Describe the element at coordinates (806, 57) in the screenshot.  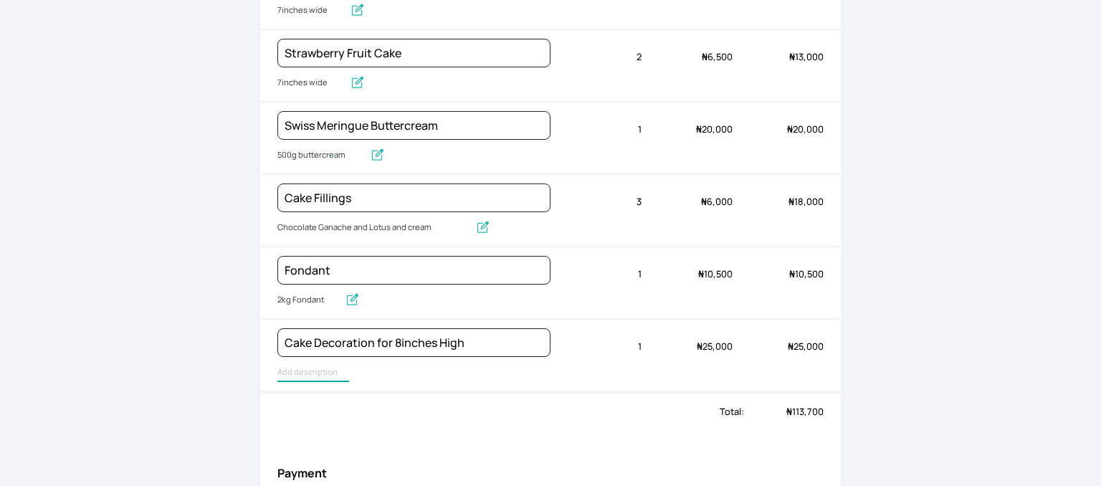
I see `span: 13,000` at that location.